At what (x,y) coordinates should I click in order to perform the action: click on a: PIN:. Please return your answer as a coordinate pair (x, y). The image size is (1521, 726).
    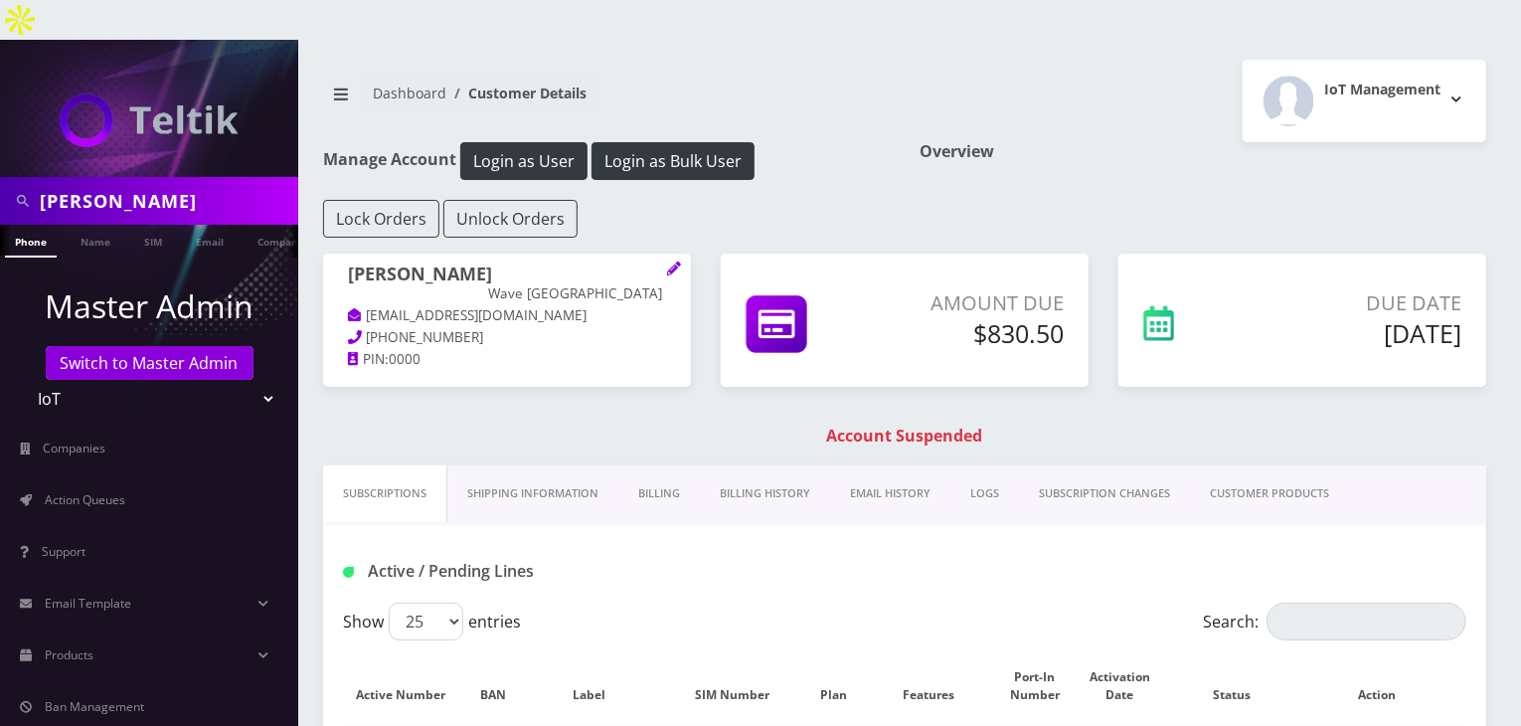
    Looking at the image, I should click on (368, 360).